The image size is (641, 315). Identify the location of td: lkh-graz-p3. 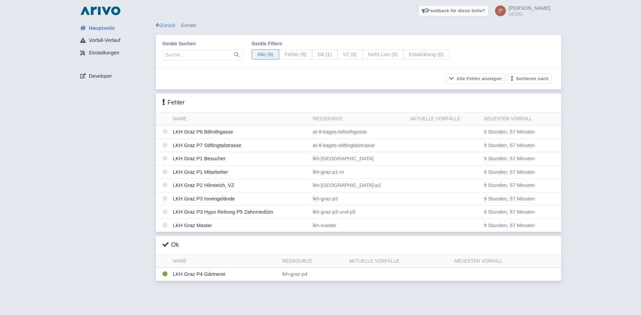
(358, 199).